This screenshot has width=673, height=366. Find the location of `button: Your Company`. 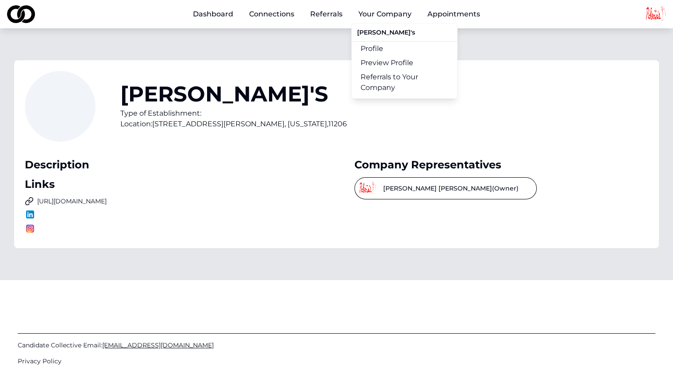

button: Your Company is located at coordinates (385, 14).